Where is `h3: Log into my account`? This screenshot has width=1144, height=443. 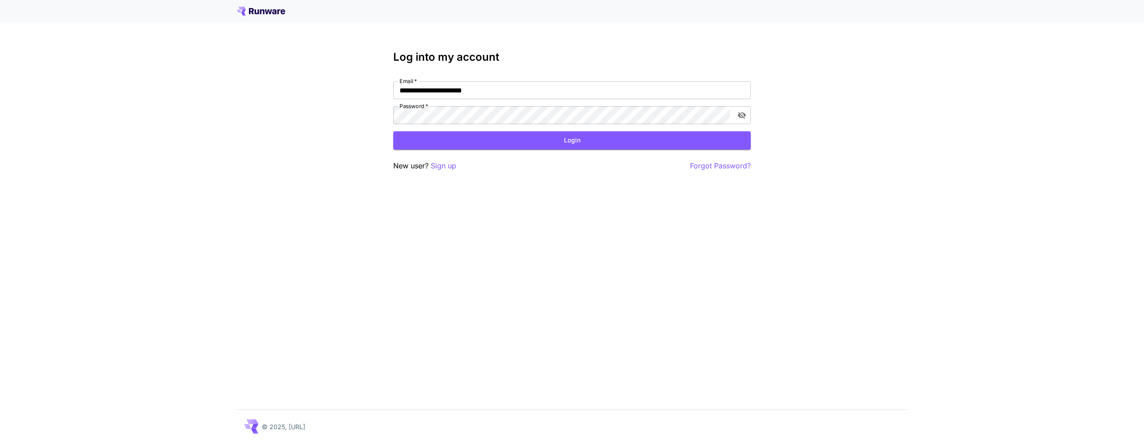 h3: Log into my account is located at coordinates (572, 57).